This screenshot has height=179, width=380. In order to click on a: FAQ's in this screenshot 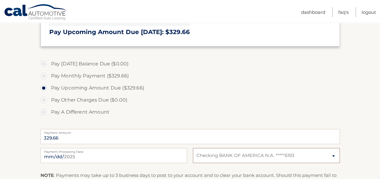, I will do `click(343, 12)`.